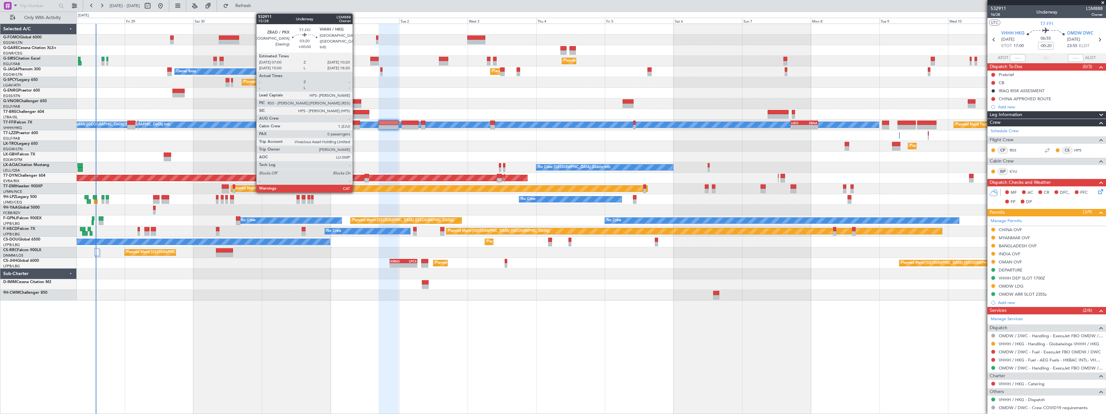  Describe the element at coordinates (228, 21) in the screenshot. I see `div: Sat 30` at that location.